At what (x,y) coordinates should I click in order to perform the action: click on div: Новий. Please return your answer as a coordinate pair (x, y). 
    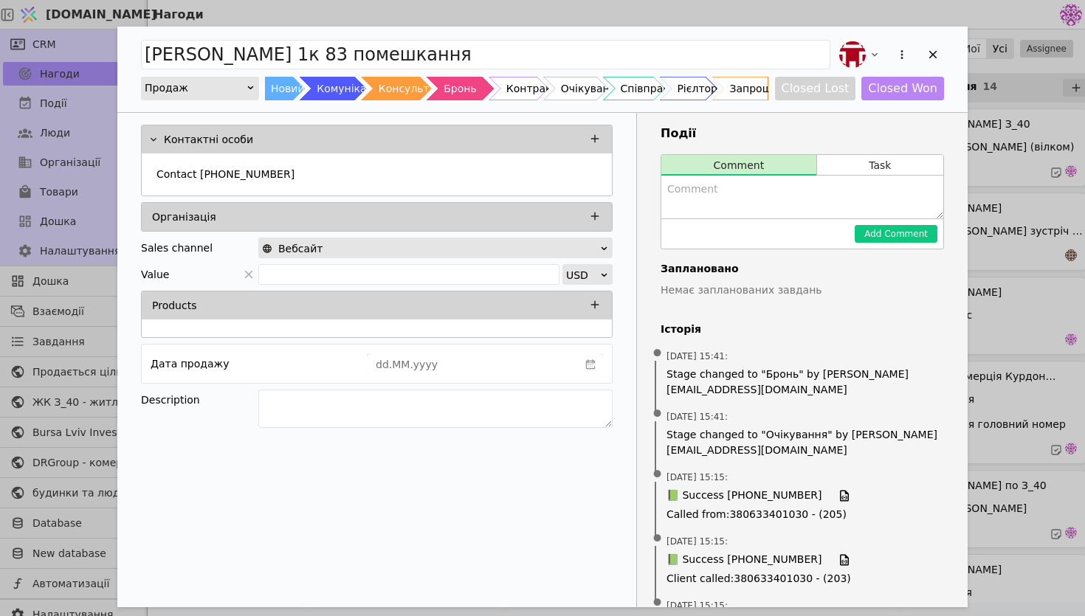
    Looking at the image, I should click on (288, 89).